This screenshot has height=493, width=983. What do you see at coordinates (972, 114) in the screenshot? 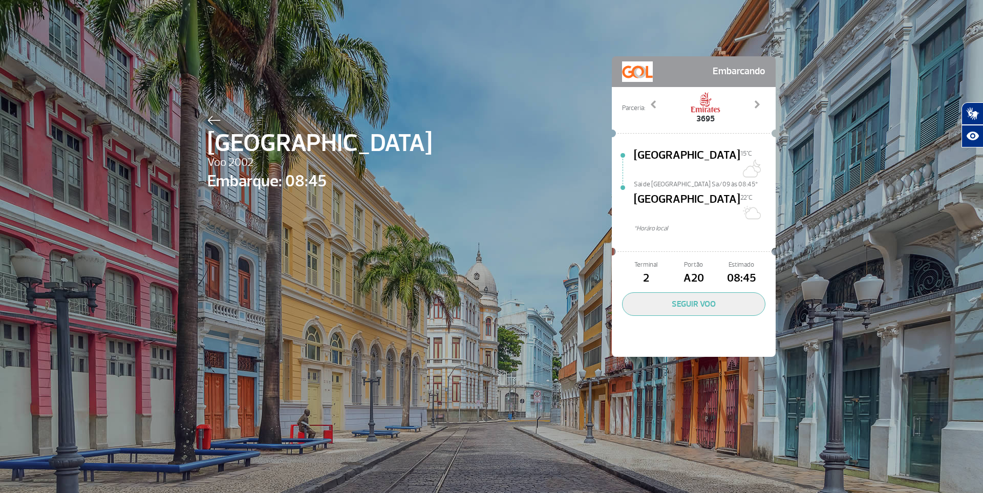
I see `button: Abrir tradutor de língua de sinais.` at bounding box center [972, 114].